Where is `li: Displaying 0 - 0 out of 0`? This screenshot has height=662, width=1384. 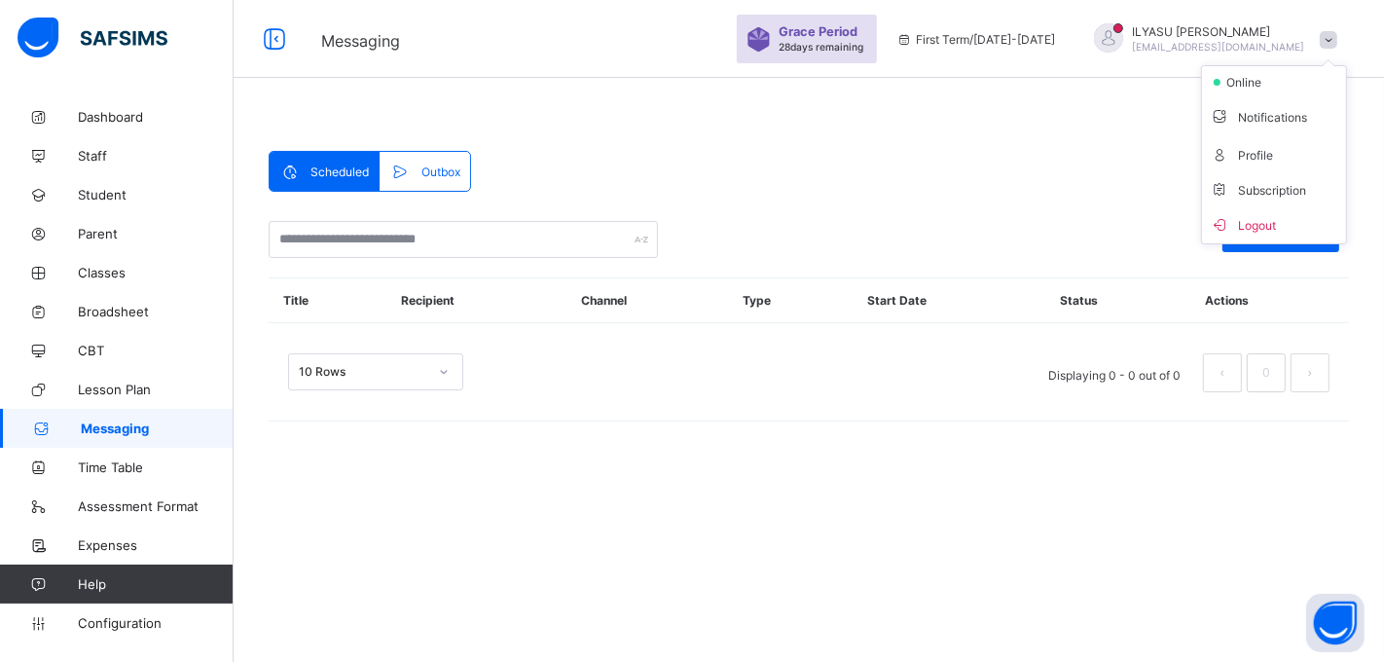
li: Displaying 0 - 0 out of 0 is located at coordinates (1114, 373).